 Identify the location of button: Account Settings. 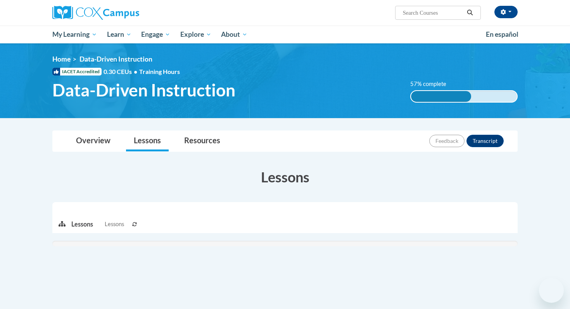
(506, 12).